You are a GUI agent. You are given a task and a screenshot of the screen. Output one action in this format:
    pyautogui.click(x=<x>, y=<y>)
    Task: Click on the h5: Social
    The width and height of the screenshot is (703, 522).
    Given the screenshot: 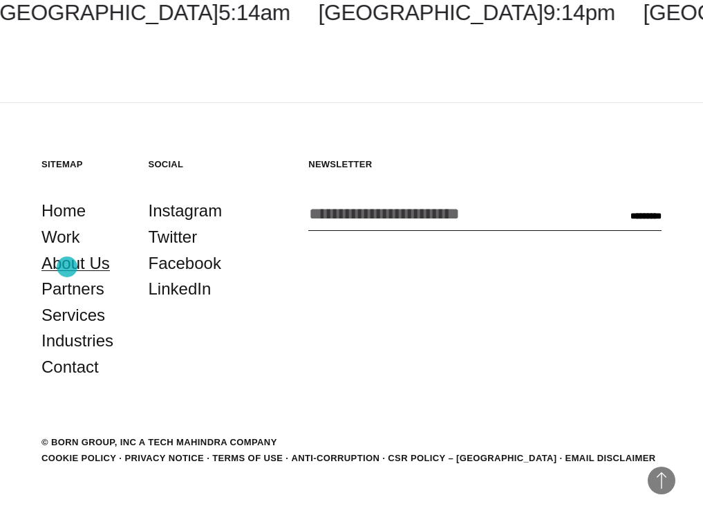 What is the action you would take?
    pyautogui.click(x=192, y=164)
    